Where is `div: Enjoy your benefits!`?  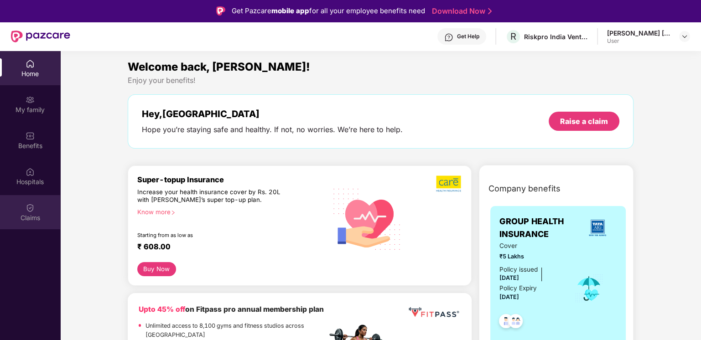
div: Enjoy your benefits! is located at coordinates (380, 80).